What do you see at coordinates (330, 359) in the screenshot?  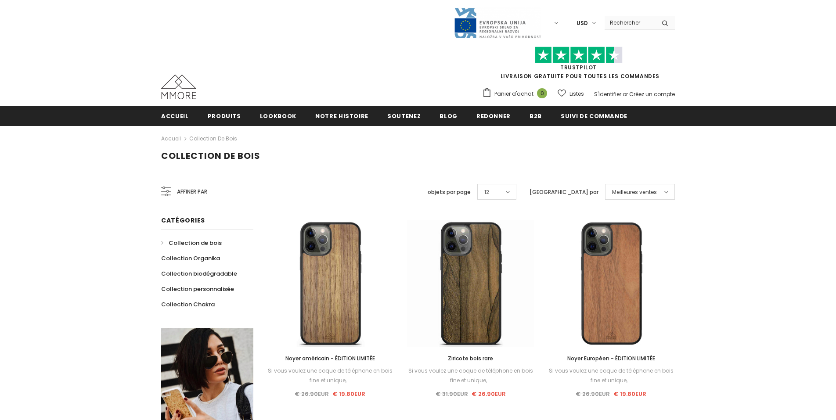 I see `a: Noyer américain - ÉDITION LIMITÉE` at bounding box center [330, 359].